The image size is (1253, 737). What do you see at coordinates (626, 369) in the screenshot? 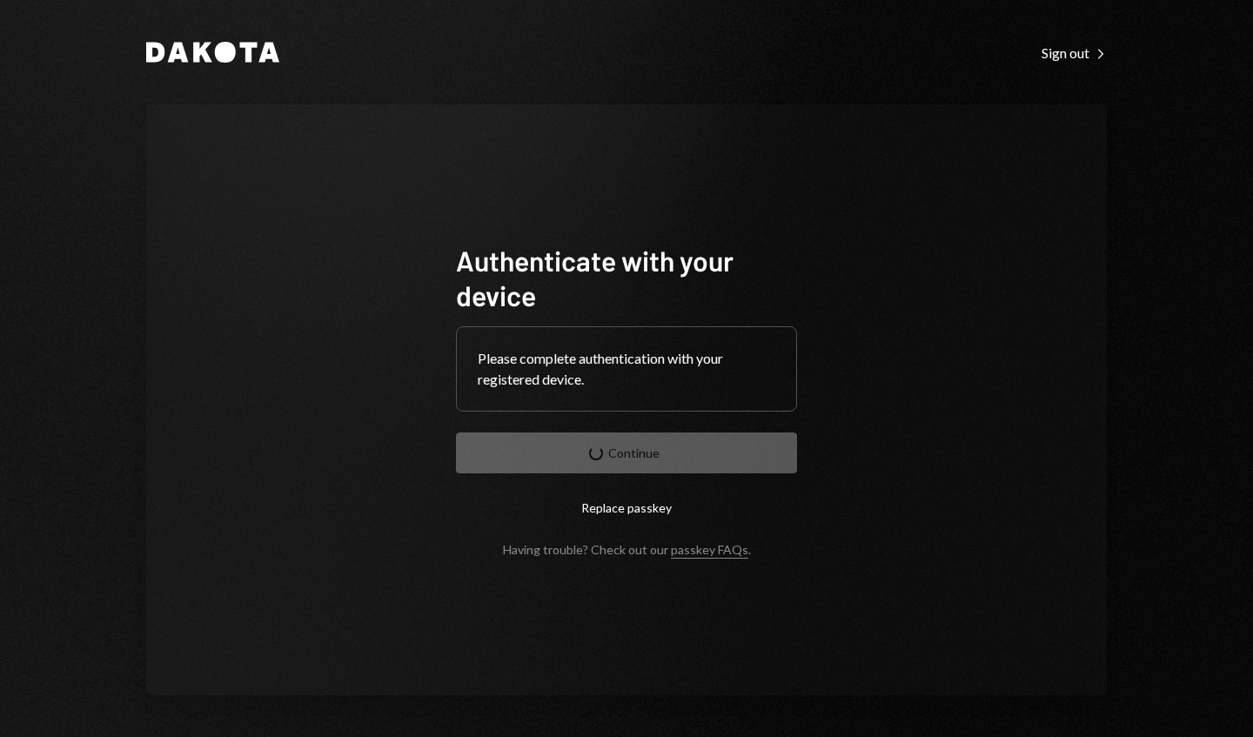
I see `div: Please complete authentication with your registered device.` at bounding box center [626, 369].